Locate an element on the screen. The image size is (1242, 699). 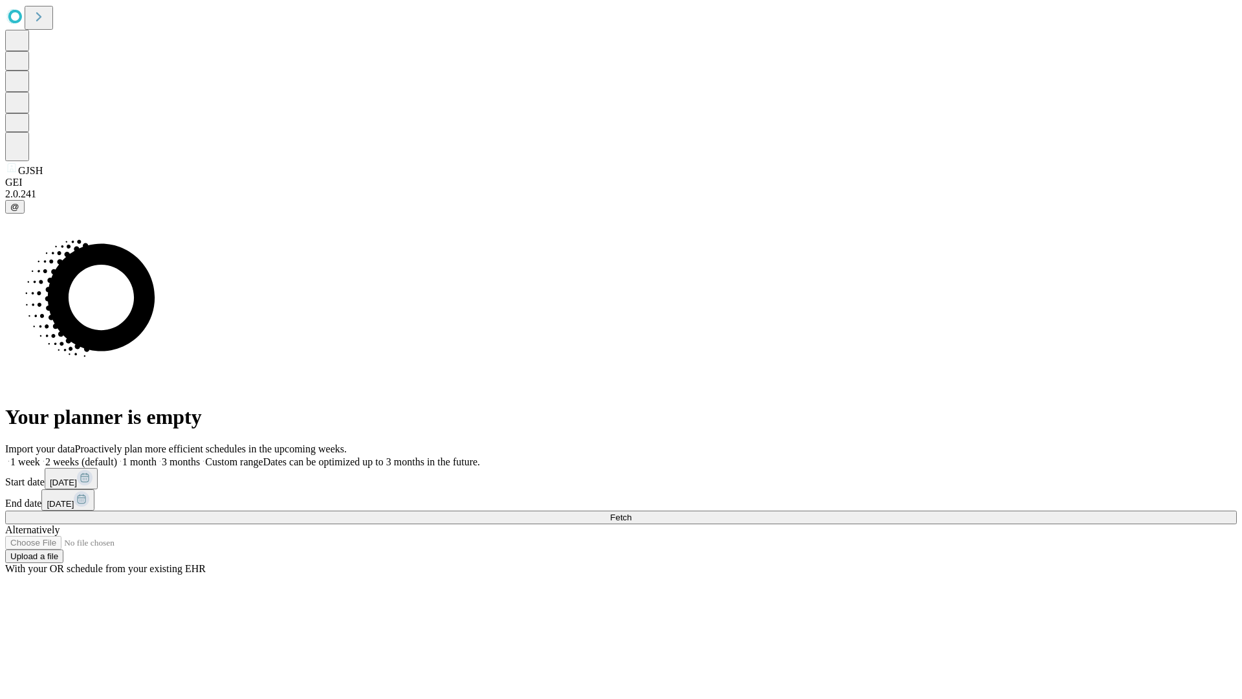
span: Import your data is located at coordinates (40, 448).